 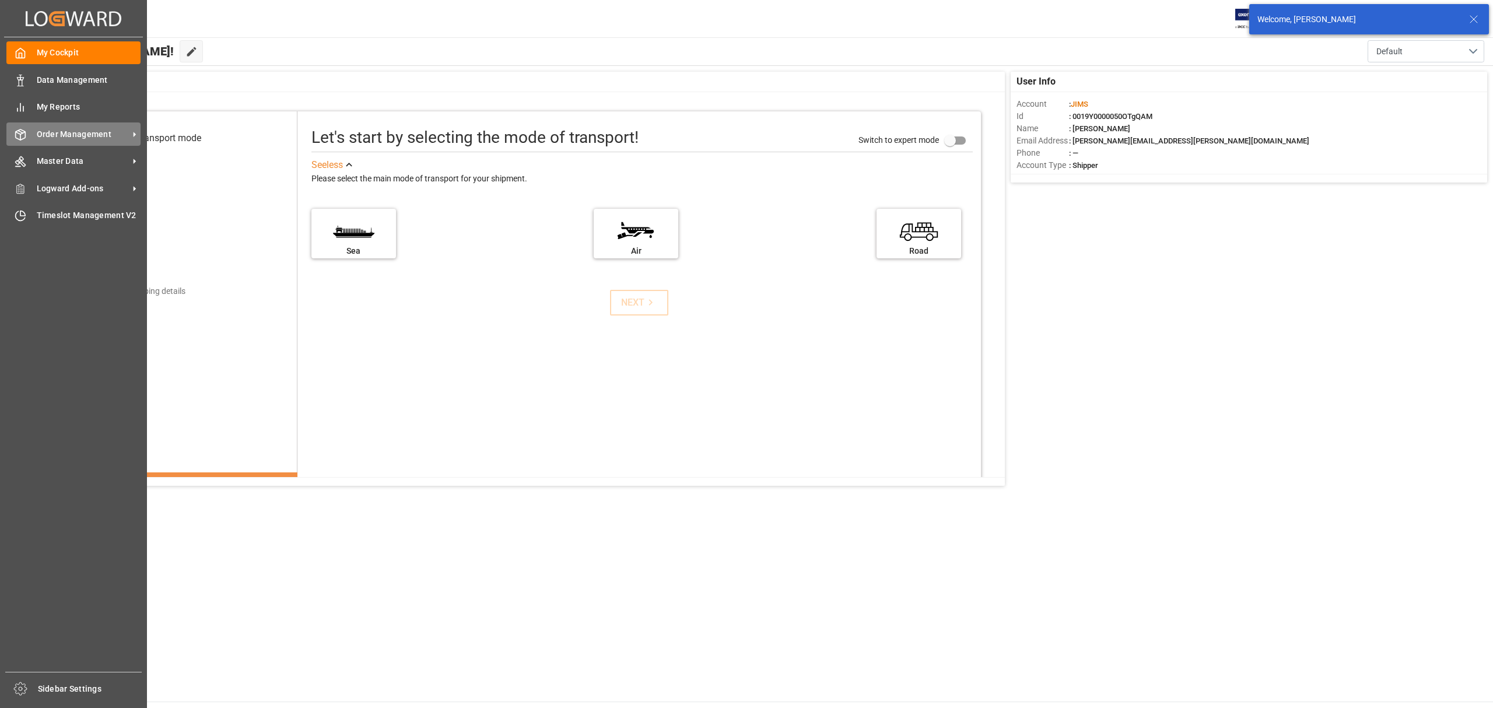 I want to click on span: My Reports, so click(x=89, y=107).